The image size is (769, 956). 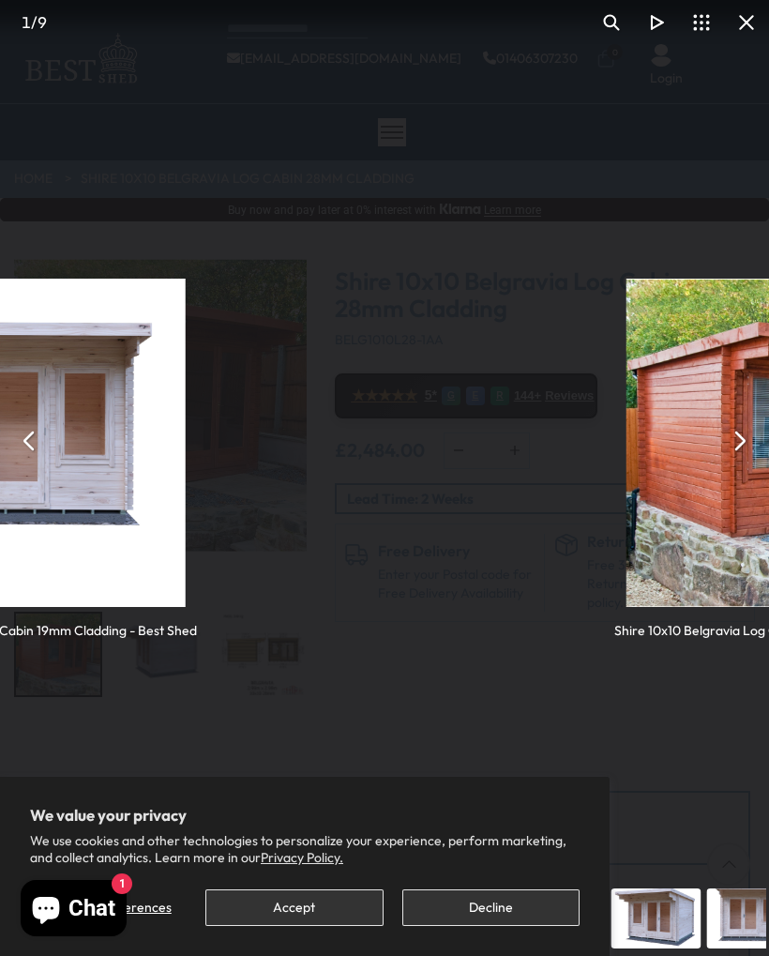 What do you see at coordinates (491, 907) in the screenshot?
I see `button: Decline` at bounding box center [491, 907].